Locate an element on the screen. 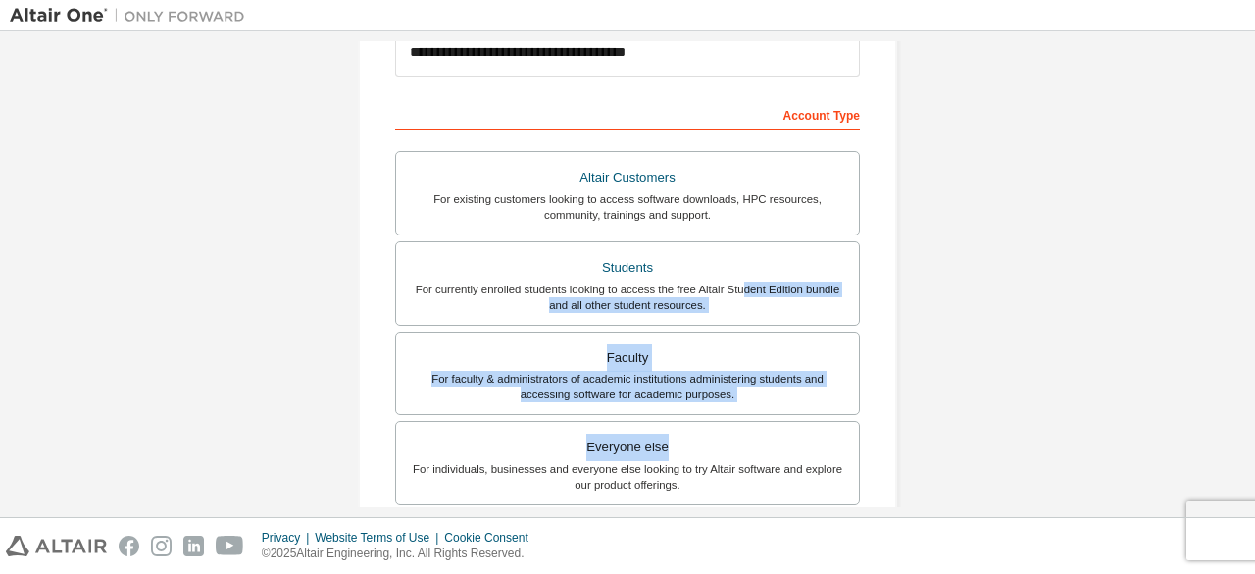  div: For individuals, businesses and everyone else looking to try Altair software and explore our prod... is located at coordinates (628, 477).